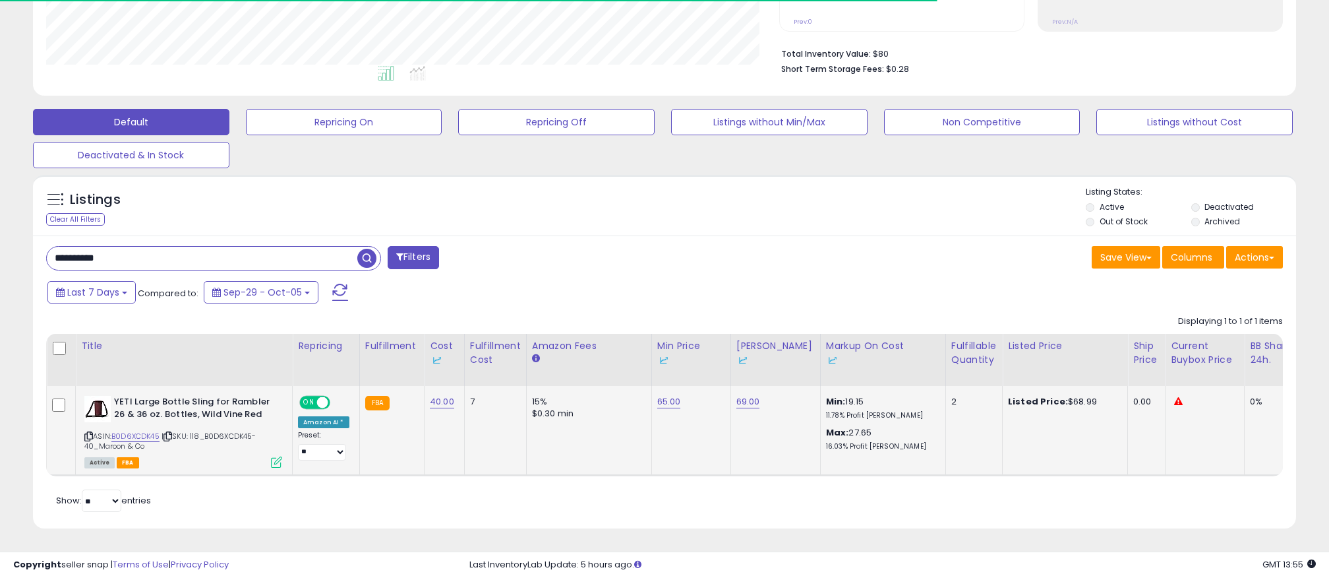  Describe the element at coordinates (836, 401) in the screenshot. I see `b: Min:` at that location.